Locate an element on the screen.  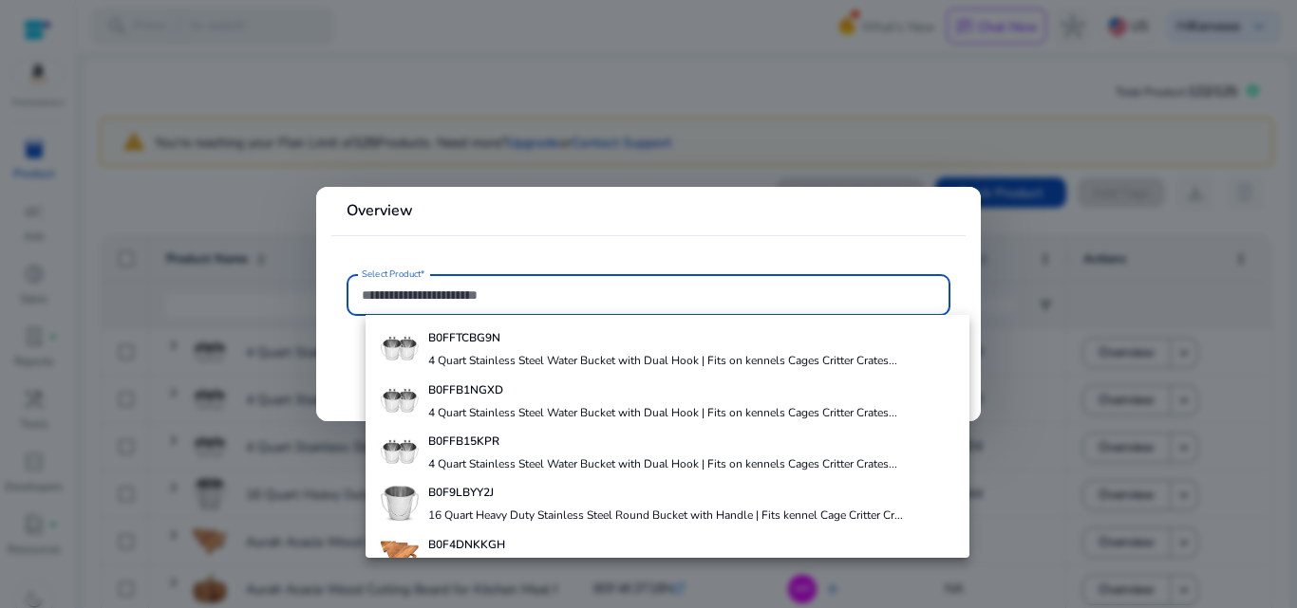
h4: 16 Quart Heavy Duty Stainless Steel Round Bucket with Handle | Fits kennel Cage Critter Cr... is located at coordinates (665, 515).